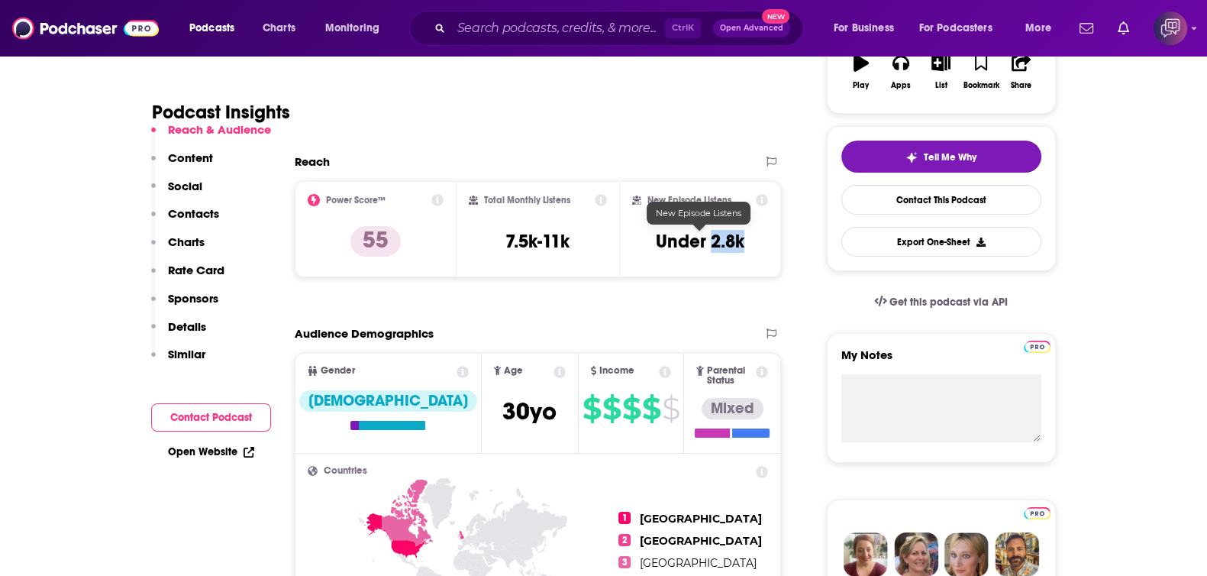 Image resolution: width=1207 pixels, height=576 pixels. I want to click on button: Contact Podcast, so click(211, 417).